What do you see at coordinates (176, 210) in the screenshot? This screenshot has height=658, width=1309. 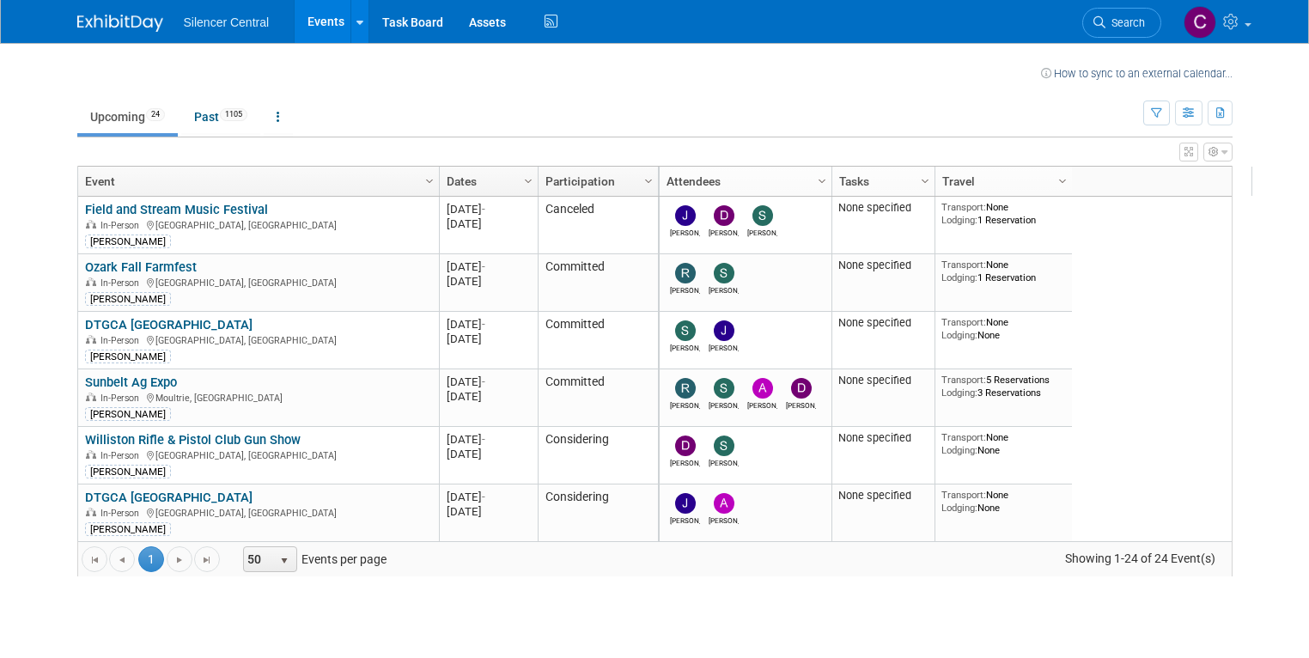 I see `a: Field and Stream Music Festival` at bounding box center [176, 210].